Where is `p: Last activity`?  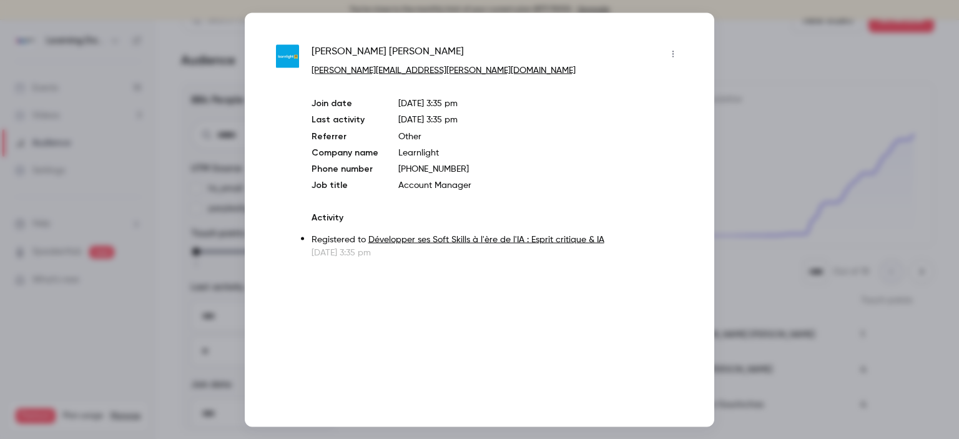 p: Last activity is located at coordinates (345, 119).